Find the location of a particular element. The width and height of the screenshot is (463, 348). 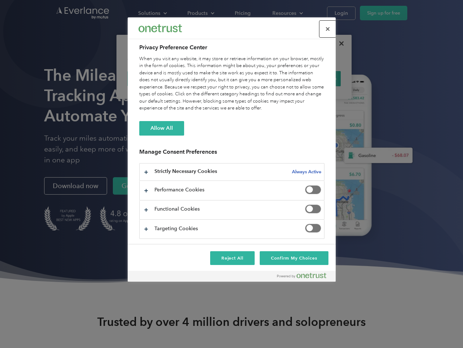

div: Privacy Preference Center is located at coordinates (232, 149).